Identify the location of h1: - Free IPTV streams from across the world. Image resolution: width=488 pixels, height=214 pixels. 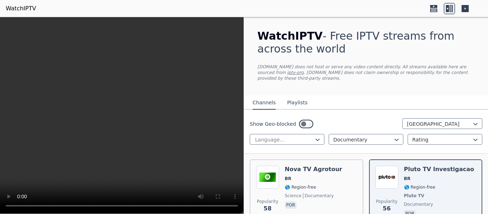
(366, 42).